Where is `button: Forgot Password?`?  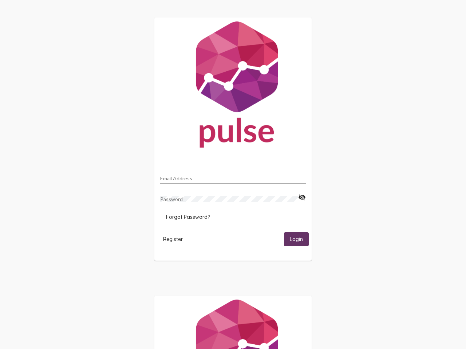 button: Forgot Password? is located at coordinates (188, 217).